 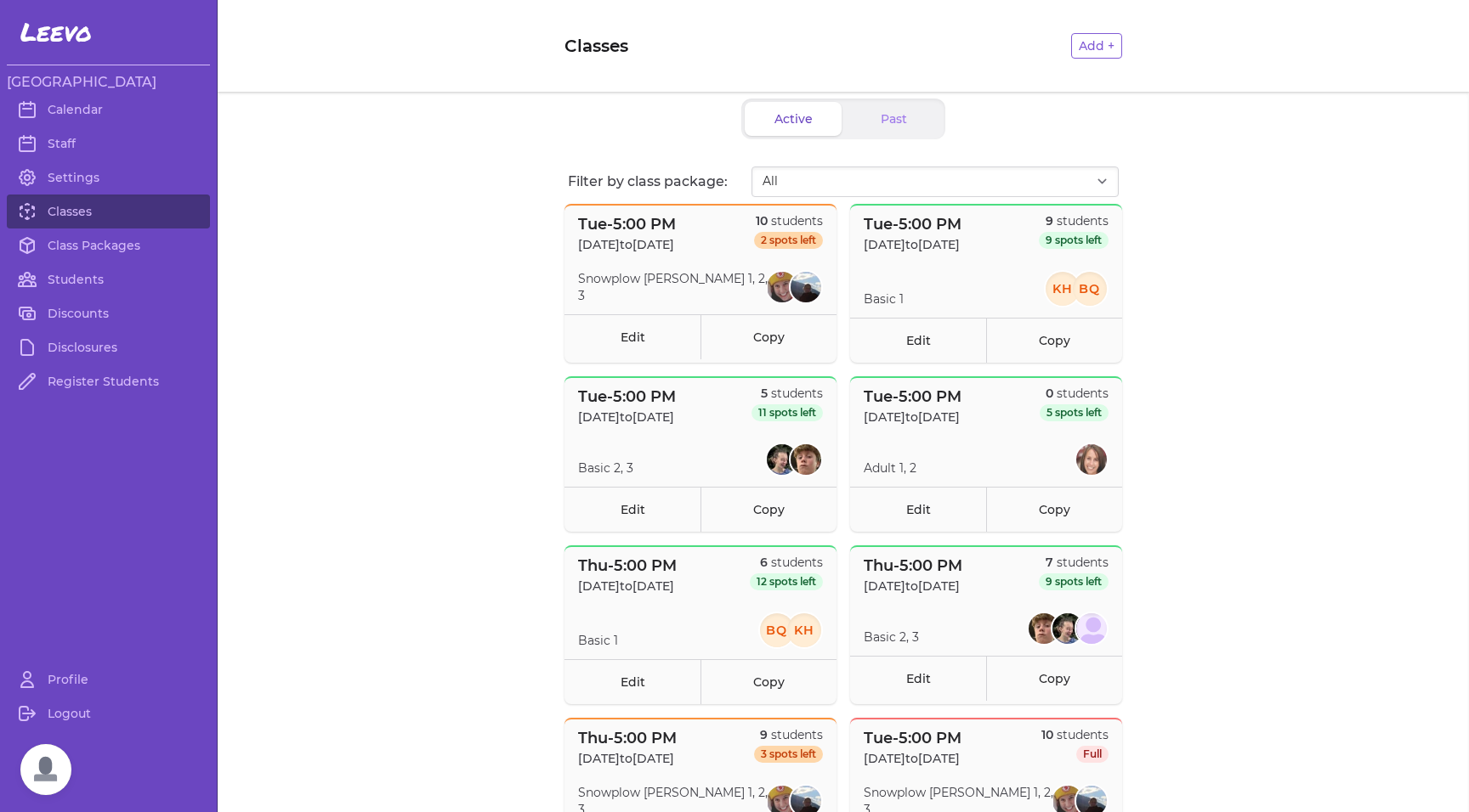 What do you see at coordinates (108, 314) in the screenshot?
I see `a: Discounts` at bounding box center [108, 314].